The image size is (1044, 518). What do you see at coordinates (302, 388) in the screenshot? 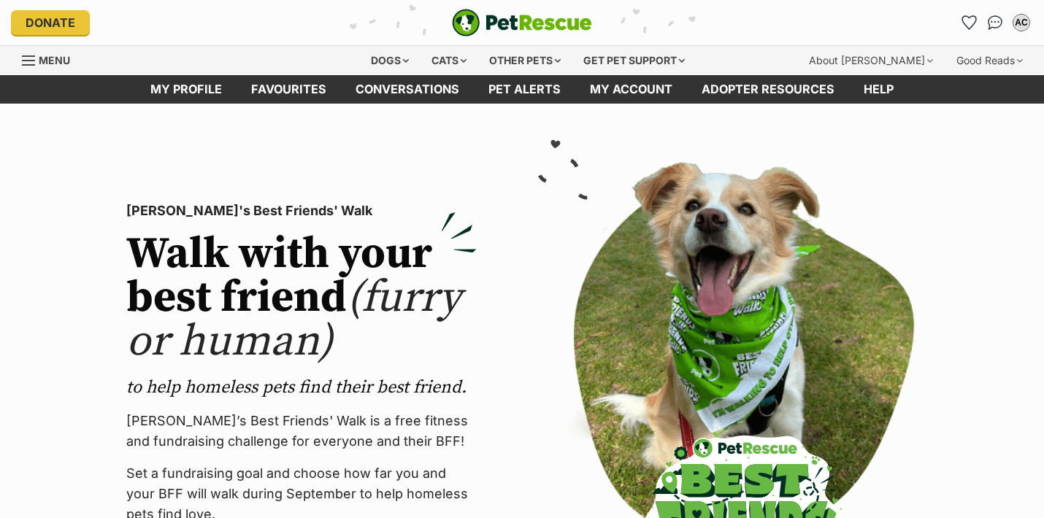
I see `p: to help homeless pets find their best friend.` at bounding box center [302, 388].